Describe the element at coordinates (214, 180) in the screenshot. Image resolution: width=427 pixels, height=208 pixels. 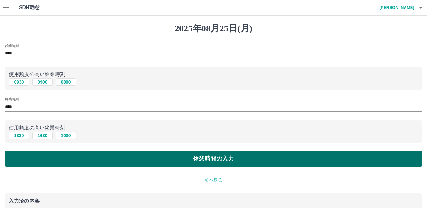
I see `p: 前へ戻る` at that location.